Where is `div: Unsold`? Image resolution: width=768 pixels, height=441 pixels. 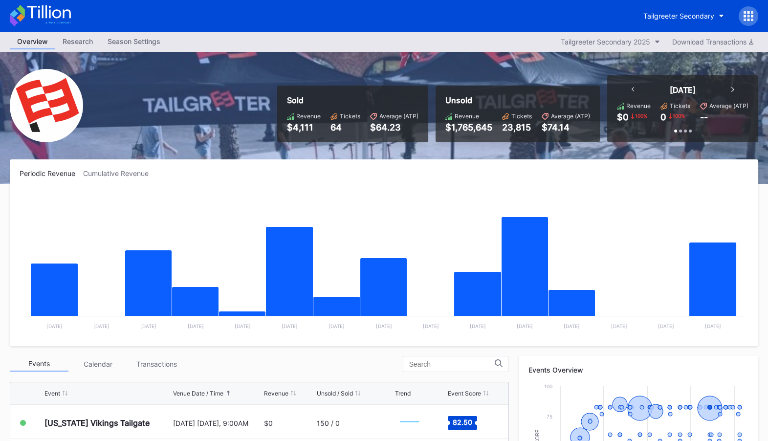 div: Unsold is located at coordinates (518, 100).